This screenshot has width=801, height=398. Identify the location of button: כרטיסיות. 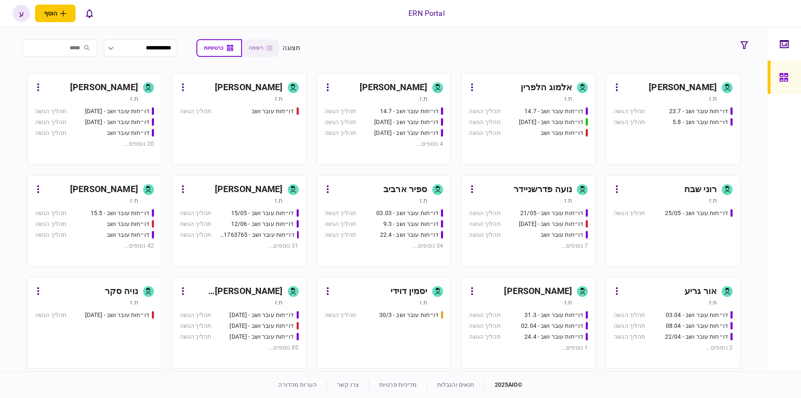
(219, 48).